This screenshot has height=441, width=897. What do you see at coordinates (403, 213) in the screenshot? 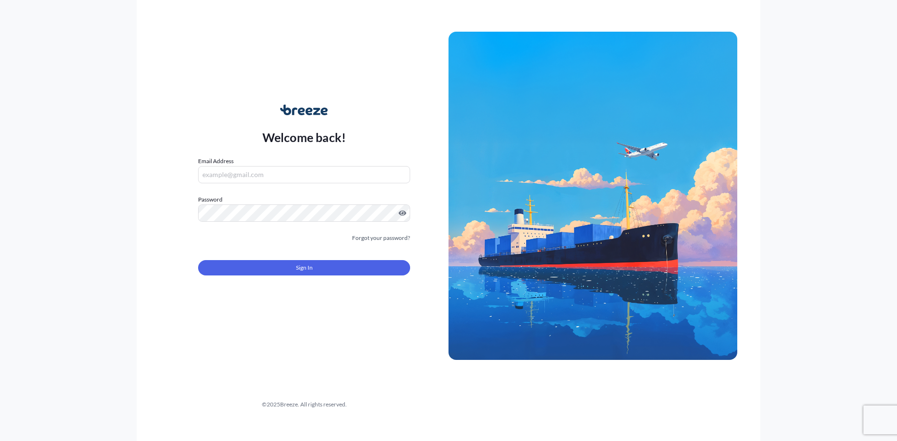
I see `button: Show password` at bounding box center [403, 213].